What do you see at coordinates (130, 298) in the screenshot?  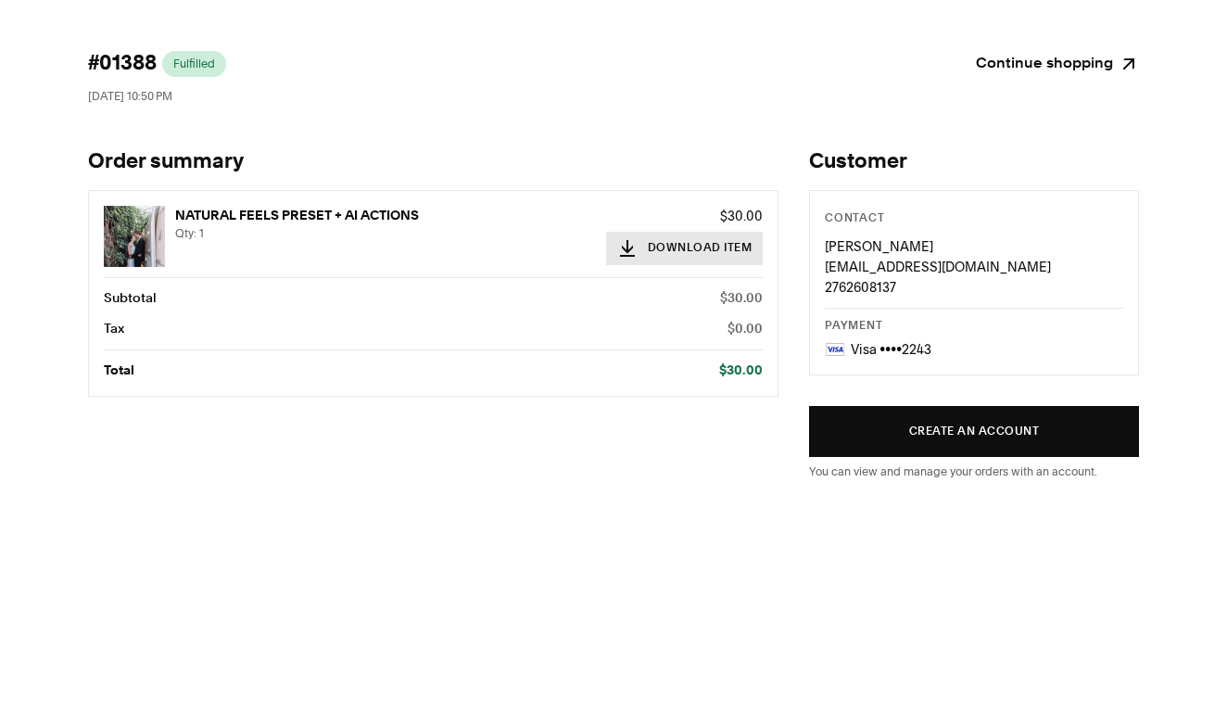 I see `p: Subtotal` at bounding box center [130, 298].